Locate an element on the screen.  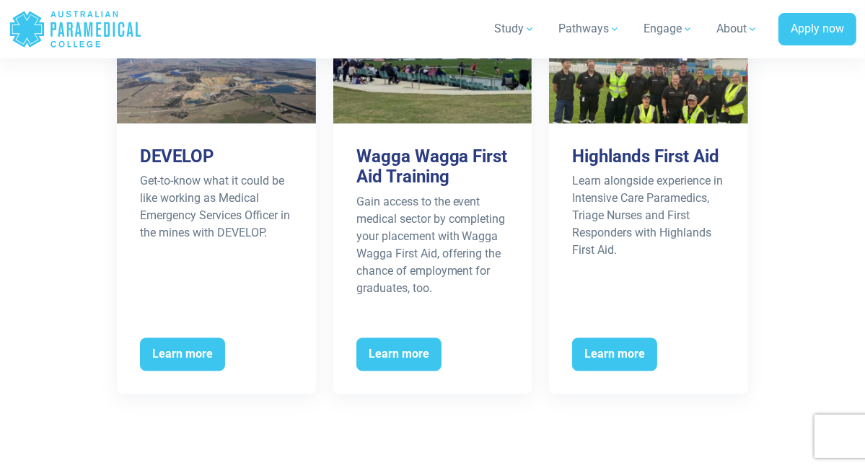
a: Pathways is located at coordinates (590, 29).